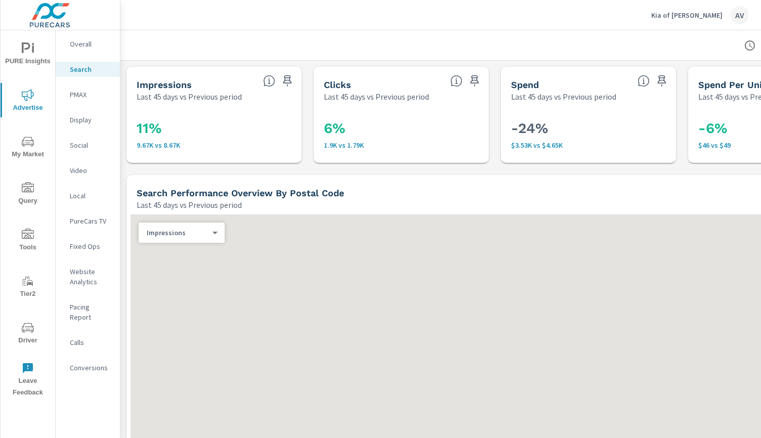 The width and height of the screenshot is (761, 438). I want to click on span: Leave Feedback, so click(28, 381).